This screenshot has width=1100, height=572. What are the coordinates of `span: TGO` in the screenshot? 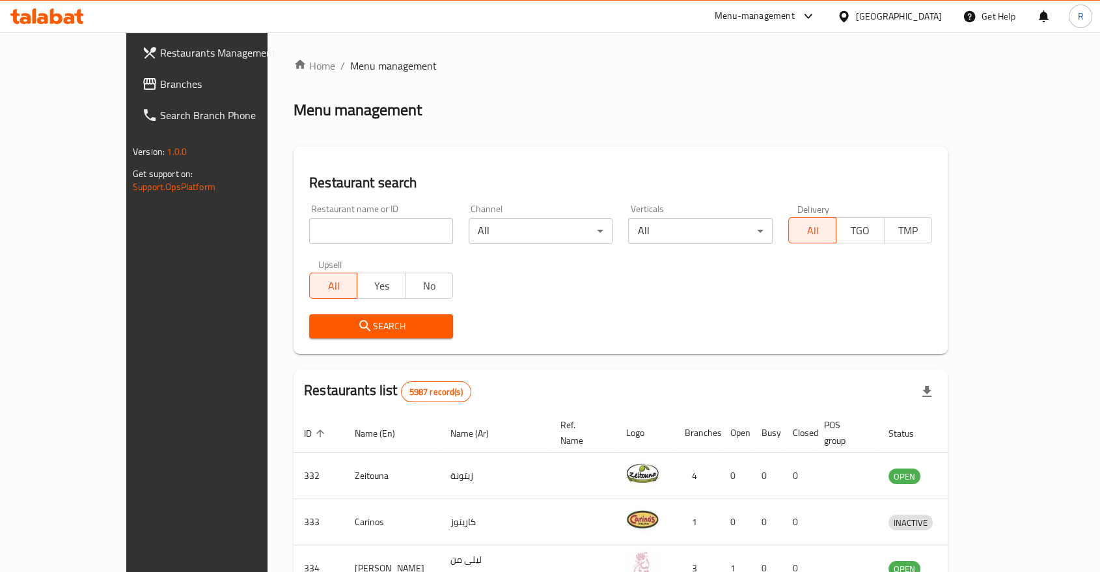 It's located at (860, 230).